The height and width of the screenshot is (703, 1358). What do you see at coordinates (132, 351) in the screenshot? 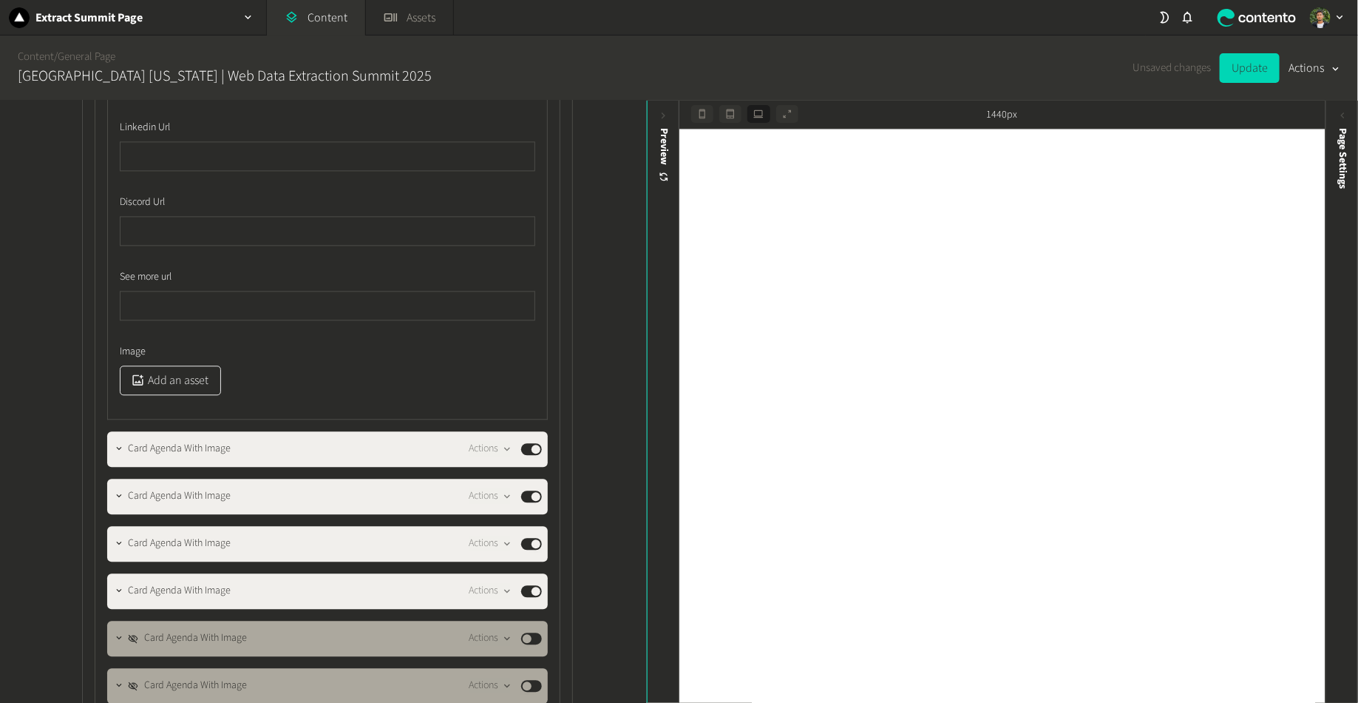
I see `span: Image` at bounding box center [132, 351].